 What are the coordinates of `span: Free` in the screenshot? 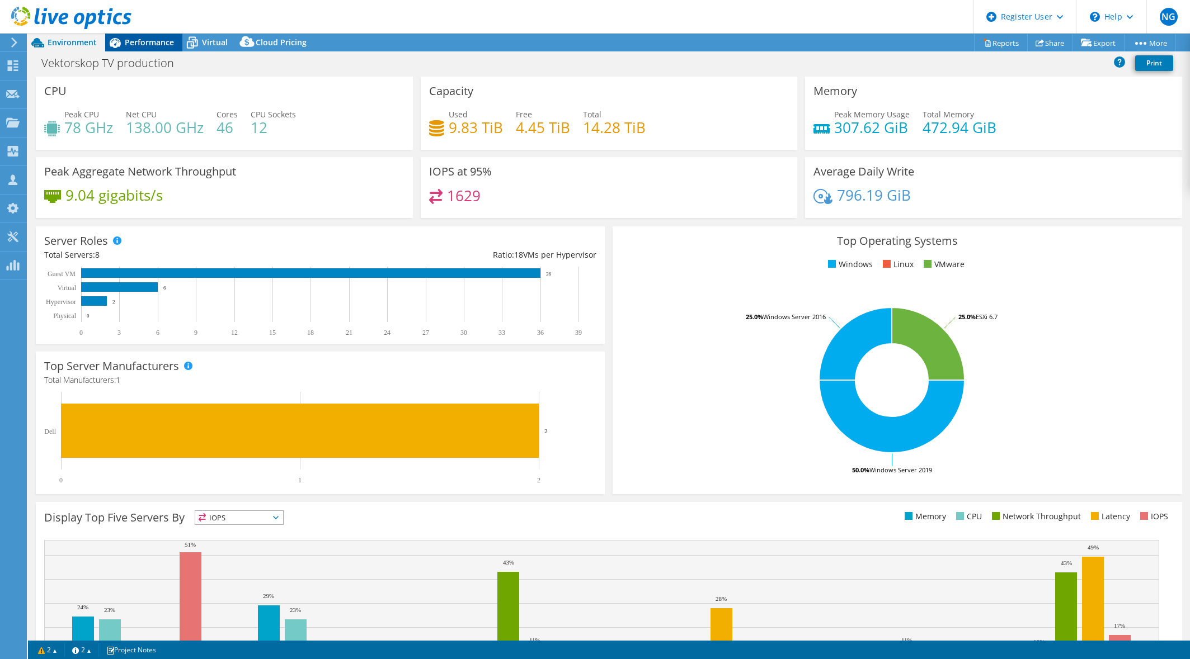 It's located at (523, 114).